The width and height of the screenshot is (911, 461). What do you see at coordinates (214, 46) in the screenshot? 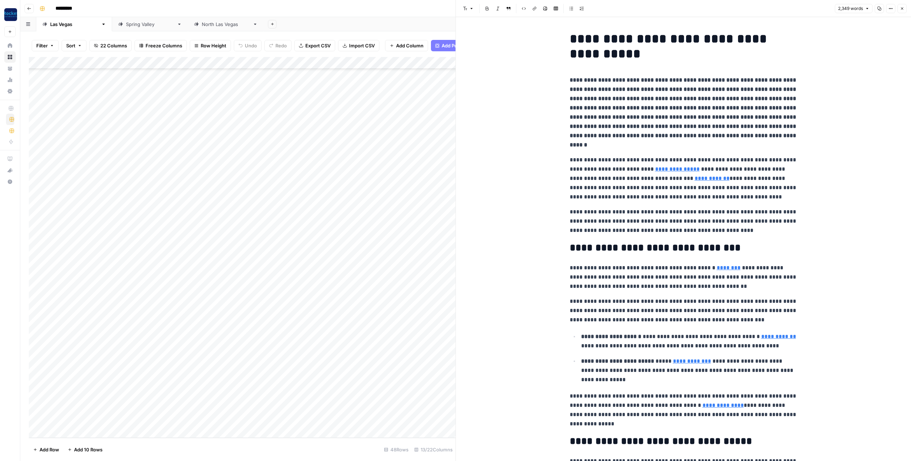
I see `span: Row Height` at bounding box center [214, 46].